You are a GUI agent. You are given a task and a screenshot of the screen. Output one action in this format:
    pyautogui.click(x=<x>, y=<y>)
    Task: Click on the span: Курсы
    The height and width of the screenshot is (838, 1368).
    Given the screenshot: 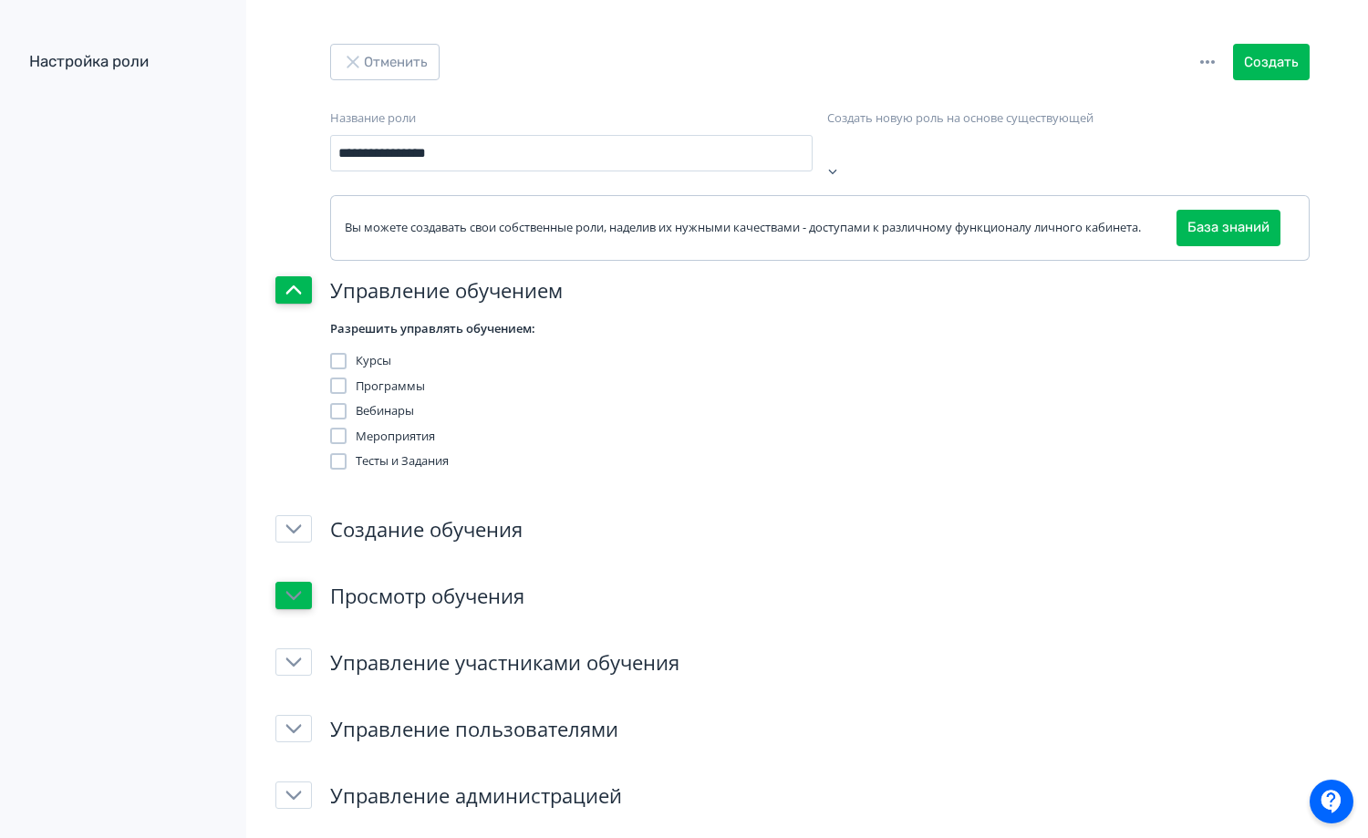 What is the action you would take?
    pyautogui.click(x=373, y=361)
    